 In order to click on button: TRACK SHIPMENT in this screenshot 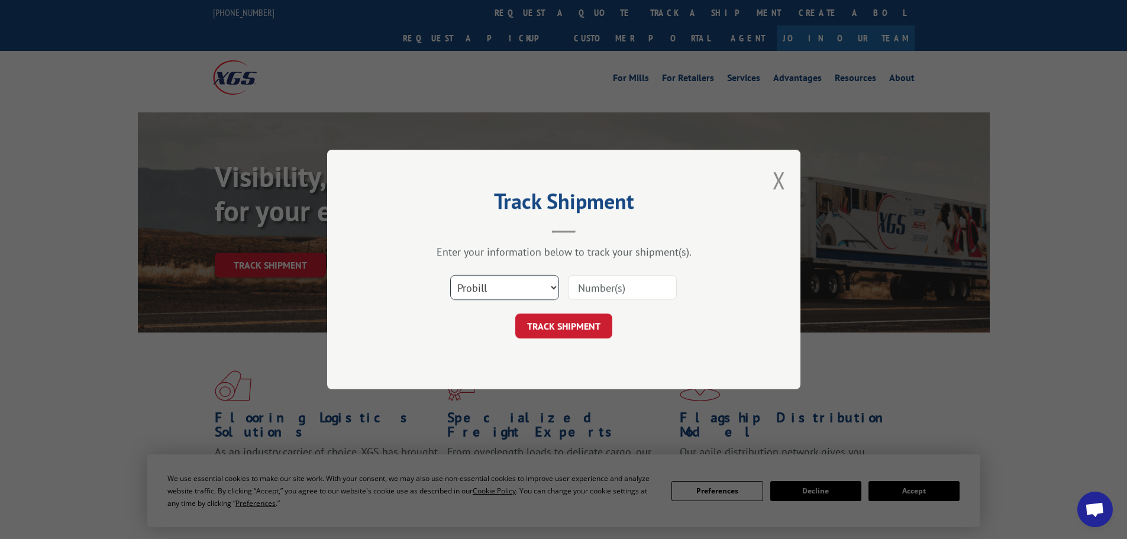, I will do `click(564, 326)`.